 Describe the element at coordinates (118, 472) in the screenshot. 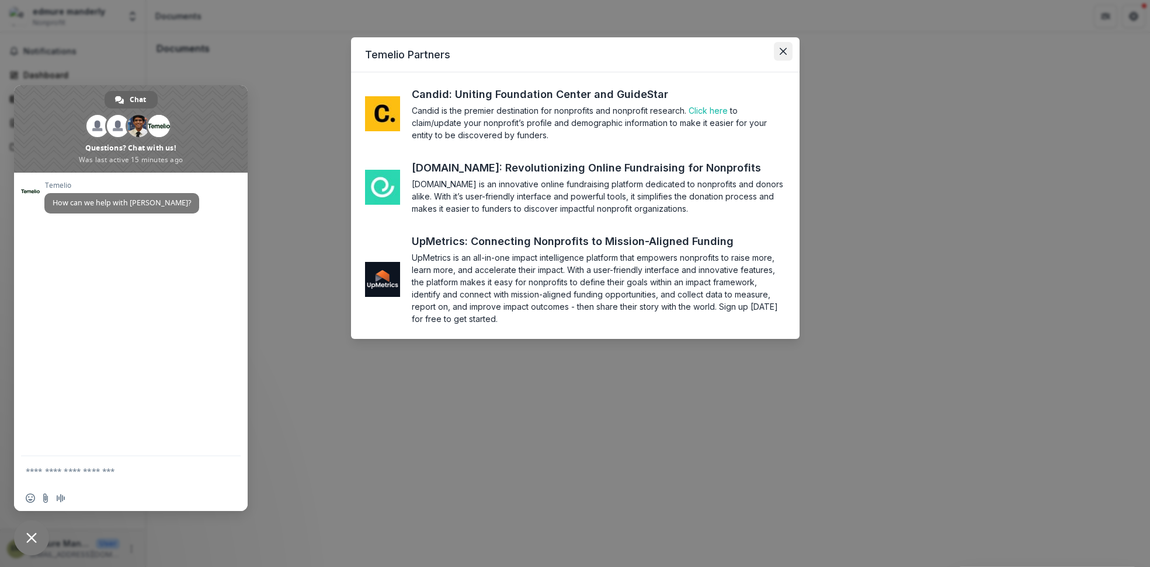

I see `textarea: Compose your message...` at that location.